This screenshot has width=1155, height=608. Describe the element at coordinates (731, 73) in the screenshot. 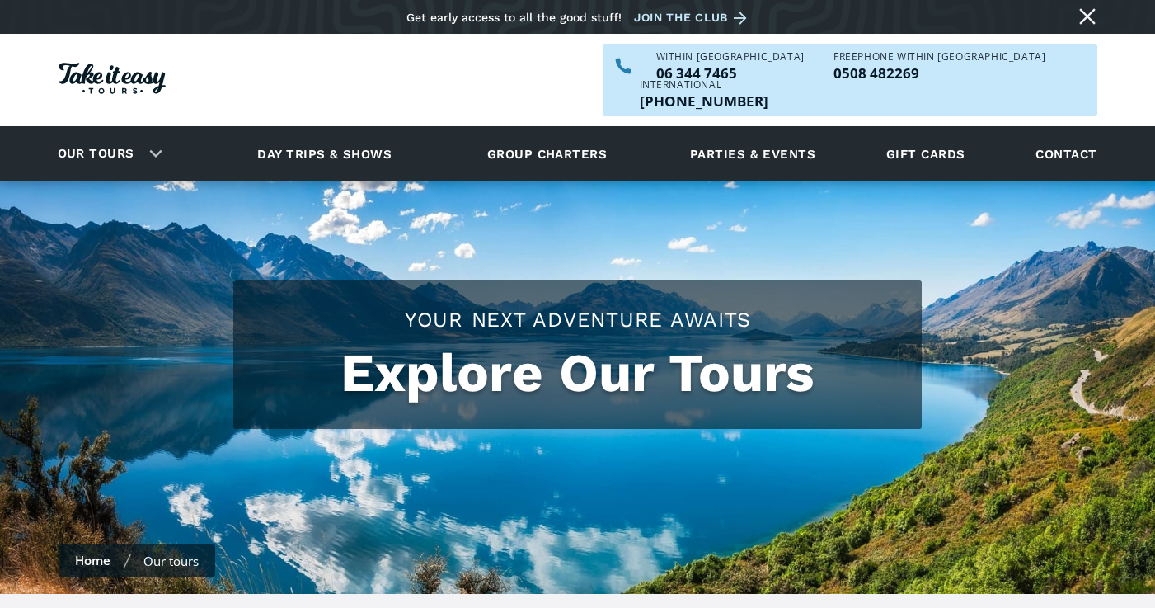

I see `p: 06 344 7465` at that location.